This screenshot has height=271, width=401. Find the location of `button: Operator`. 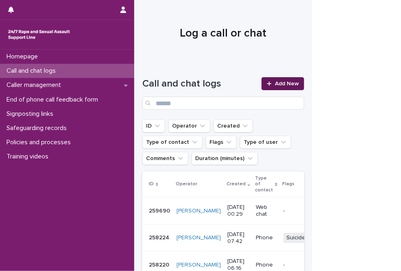

button: Operator is located at coordinates (189, 126).